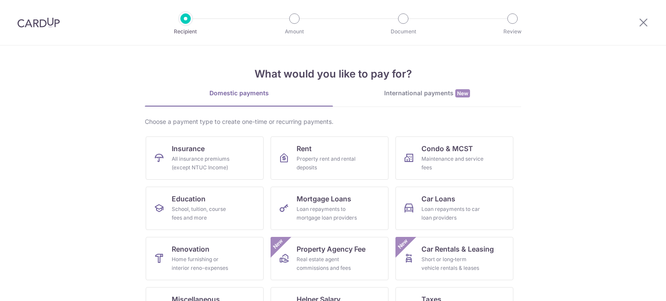 The image size is (666, 301). I want to click on div: Short or long‑term vehicle rentals & leases, so click(453, 264).